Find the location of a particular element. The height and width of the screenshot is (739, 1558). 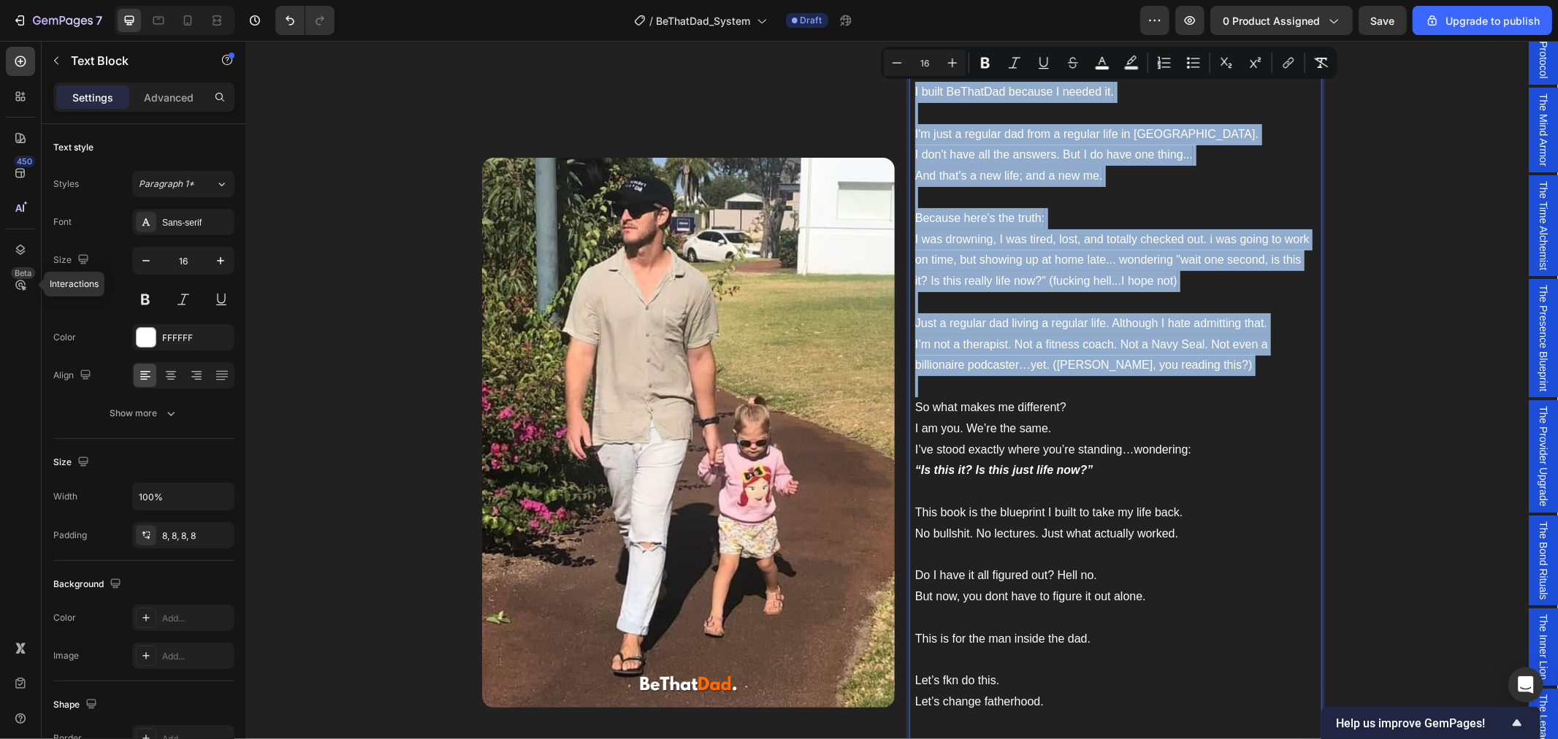

div: Undo/Redo is located at coordinates (305, 20).